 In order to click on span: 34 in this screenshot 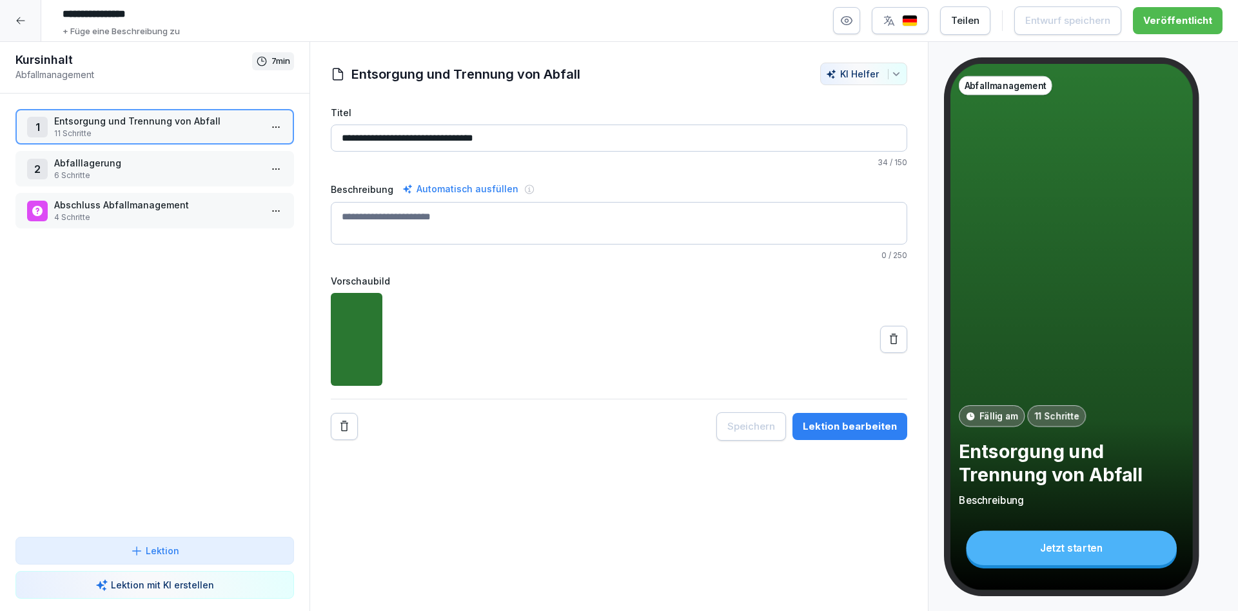, I will do `click(883, 162)`.